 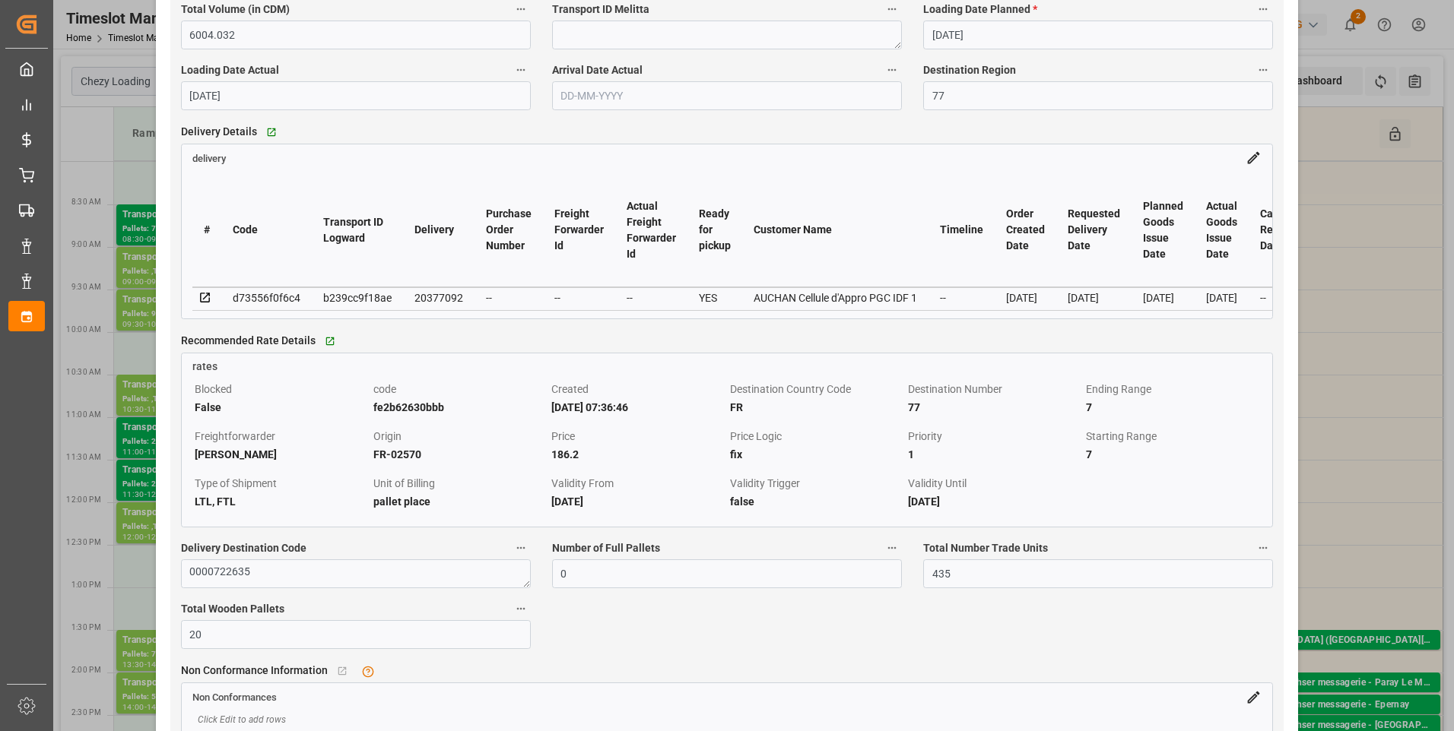 I want to click on span: Non Conformance Information, so click(x=254, y=671).